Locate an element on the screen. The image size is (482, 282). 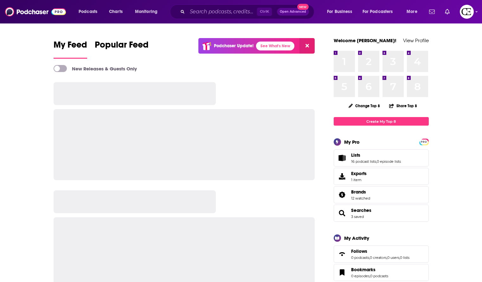
div: My Pro is located at coordinates (352, 142).